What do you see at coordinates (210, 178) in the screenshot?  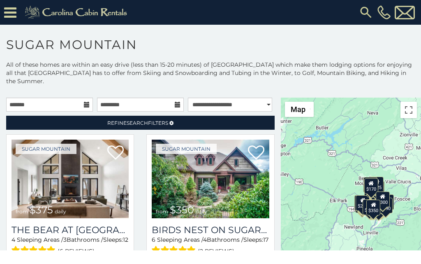 I see `img: Birds Nest On Sugar Mountain` at bounding box center [210, 178].